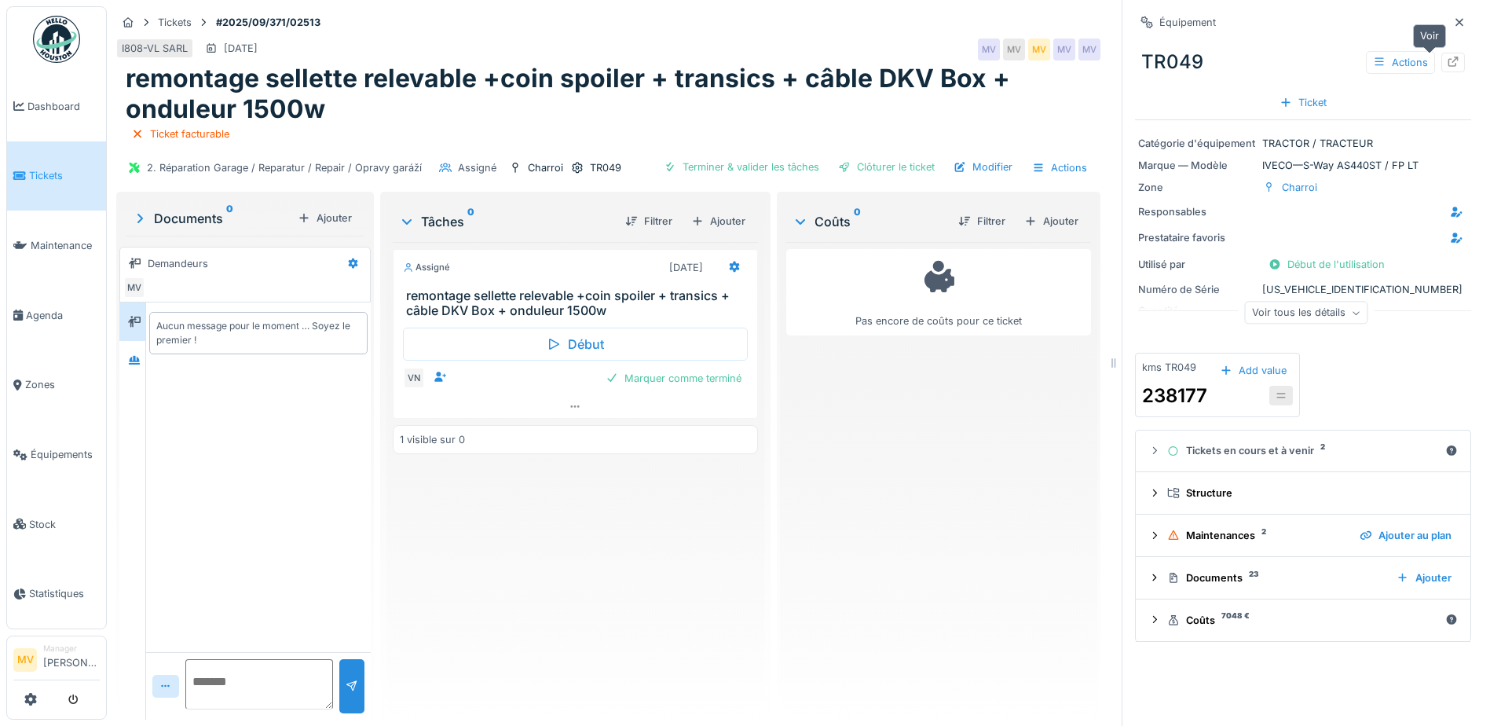 This screenshot has width=1490, height=726. What do you see at coordinates (284, 167) in the screenshot?
I see `div: 2. Réparation Garage / Reparatur / Repair / Opravy garáží` at bounding box center [284, 167].